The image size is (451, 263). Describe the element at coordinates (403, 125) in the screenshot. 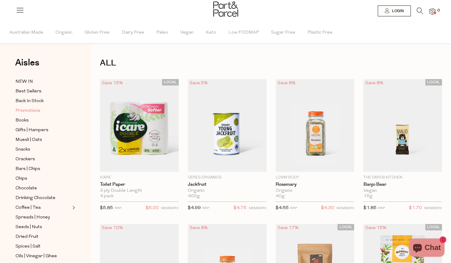

I see `img: Banjo Bear` at that location.